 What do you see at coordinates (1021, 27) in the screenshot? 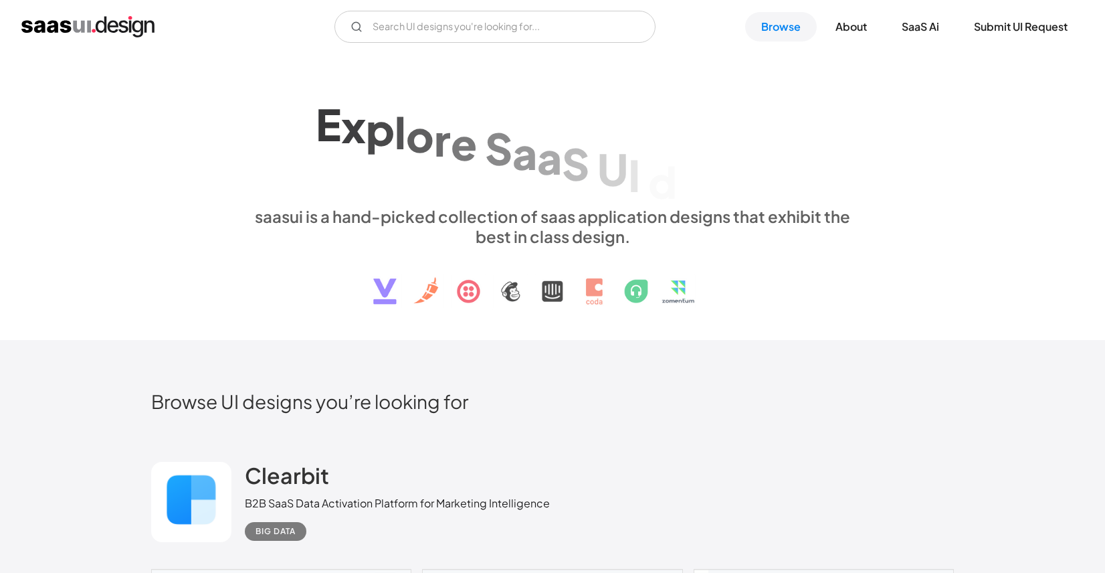
I see `a: Submit UI Request` at bounding box center [1021, 27].